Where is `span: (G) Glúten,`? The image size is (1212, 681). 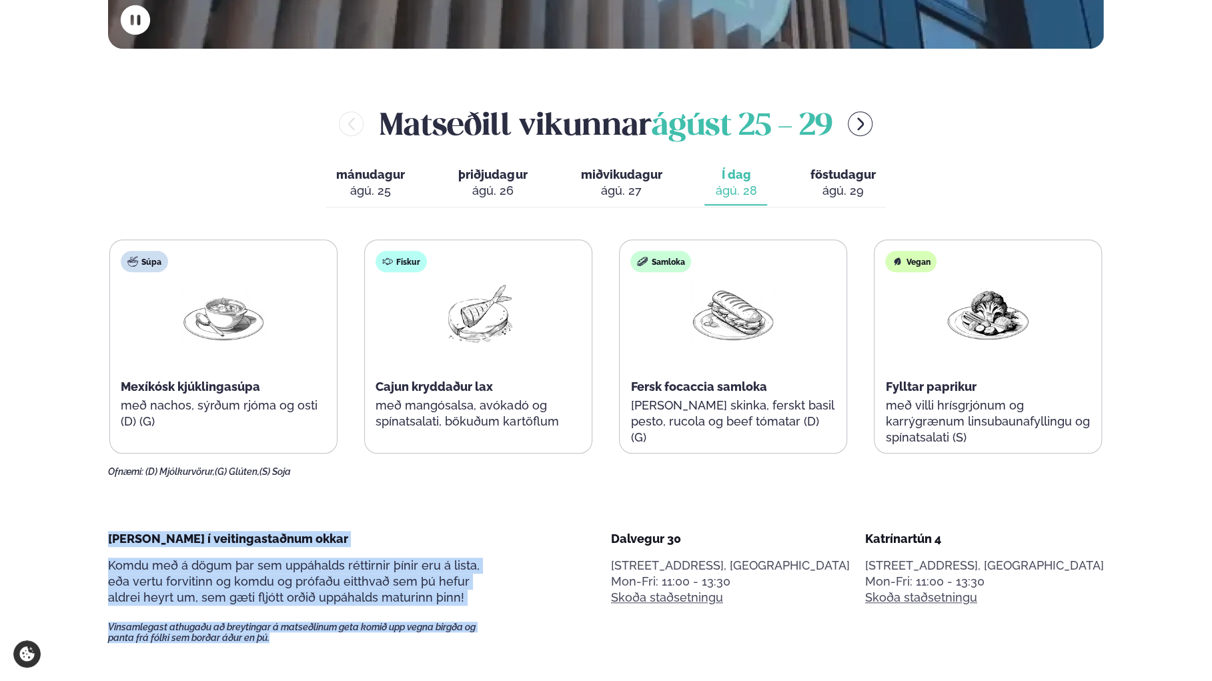 span: (G) Glúten, is located at coordinates (237, 472).